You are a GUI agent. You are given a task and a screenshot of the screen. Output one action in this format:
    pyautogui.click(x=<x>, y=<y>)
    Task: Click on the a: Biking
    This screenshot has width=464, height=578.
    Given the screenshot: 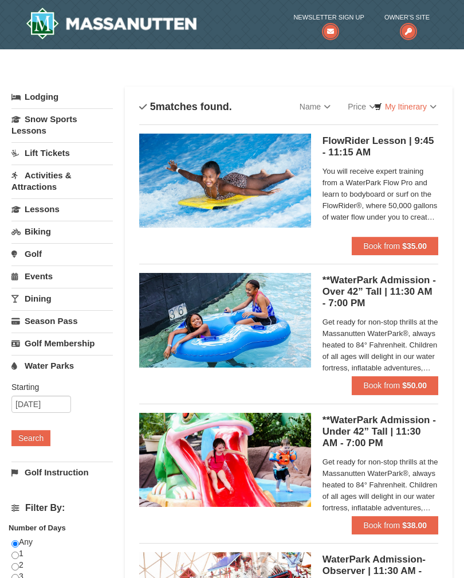 What is the action you would take?
    pyautogui.click(x=62, y=231)
    